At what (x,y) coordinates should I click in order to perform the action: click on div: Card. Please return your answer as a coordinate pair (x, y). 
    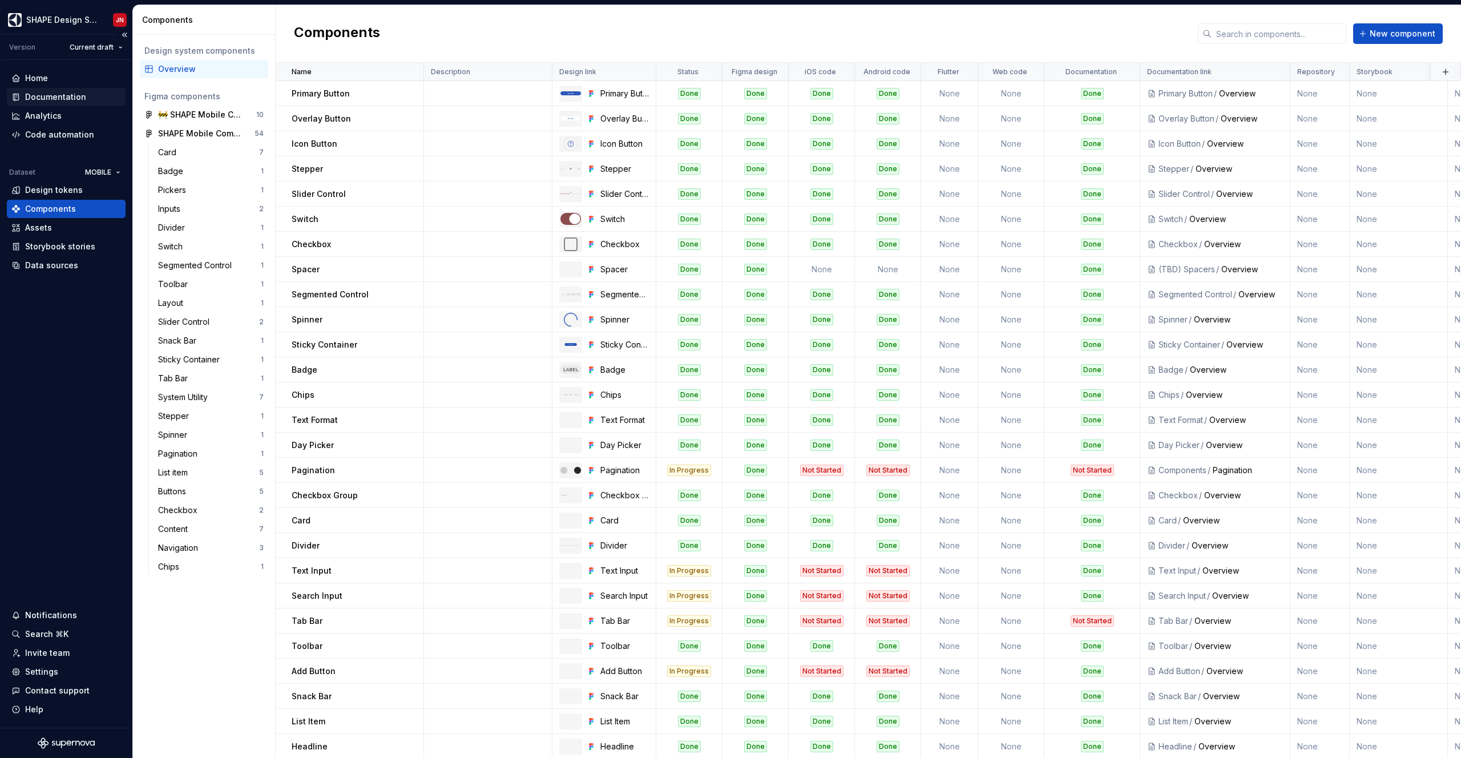
    Looking at the image, I should click on (169, 152).